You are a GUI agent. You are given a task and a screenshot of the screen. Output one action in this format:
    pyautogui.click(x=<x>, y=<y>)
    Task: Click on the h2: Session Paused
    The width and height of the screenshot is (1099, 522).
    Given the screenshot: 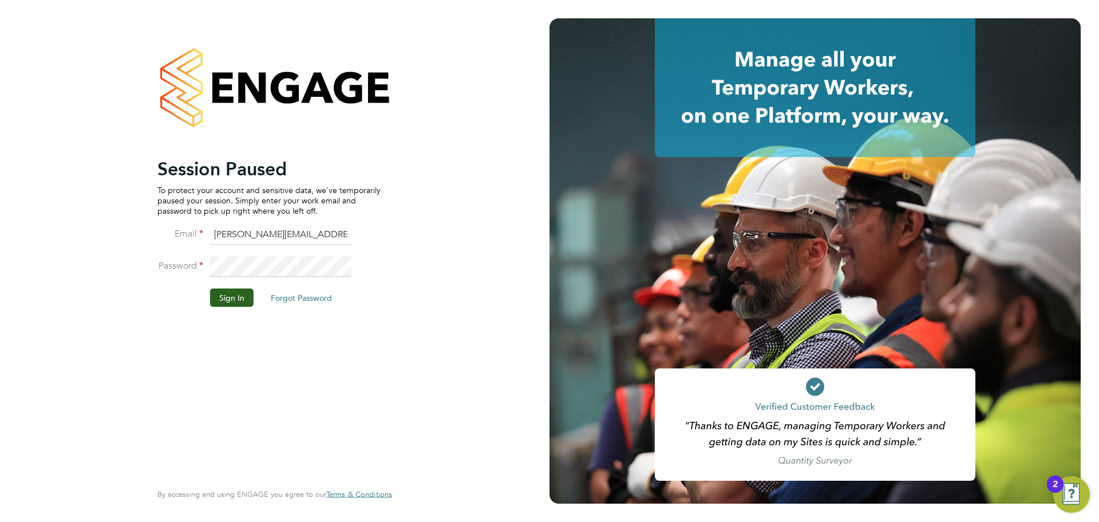 What is the action you would take?
    pyautogui.click(x=269, y=168)
    